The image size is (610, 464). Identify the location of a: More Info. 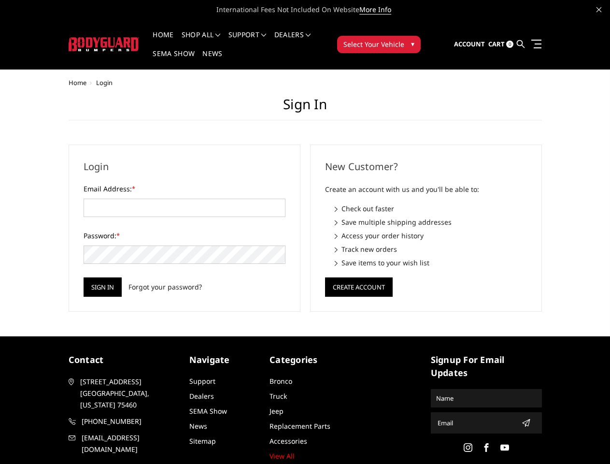
(376, 10).